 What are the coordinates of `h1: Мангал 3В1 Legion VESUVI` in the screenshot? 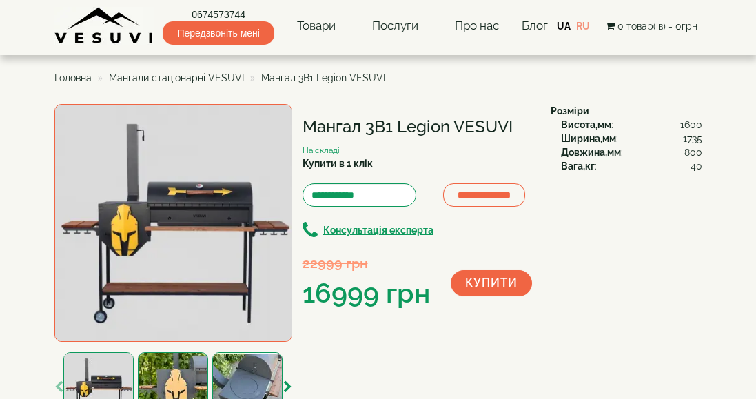 It's located at (416, 127).